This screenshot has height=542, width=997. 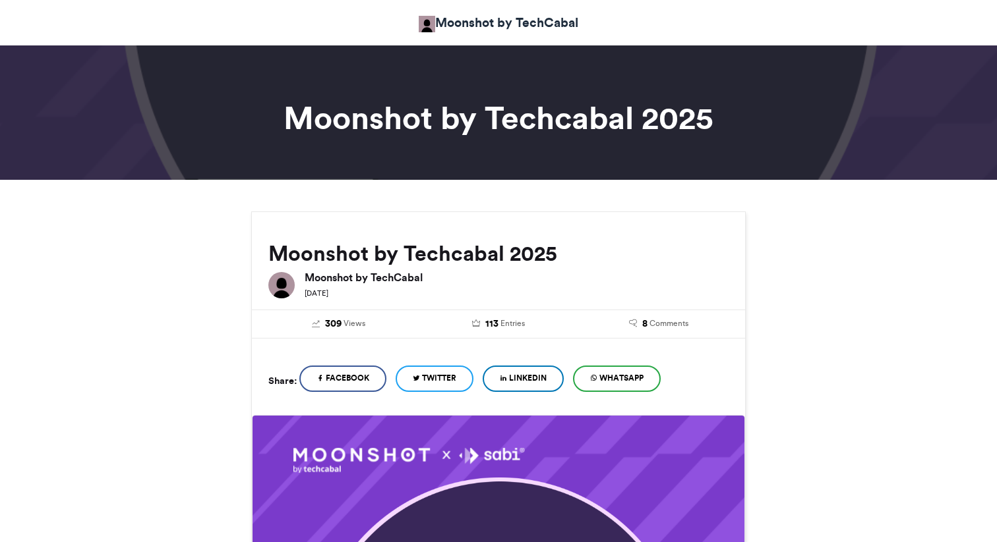 I want to click on span: Twitter, so click(x=439, y=378).